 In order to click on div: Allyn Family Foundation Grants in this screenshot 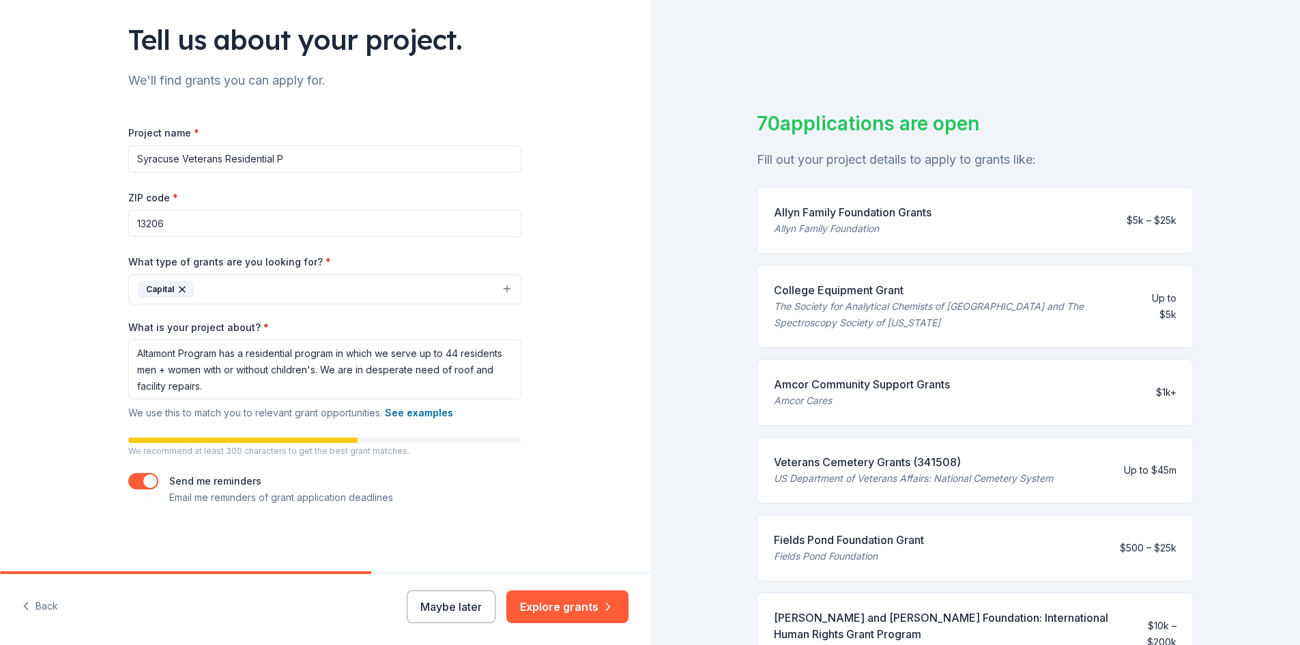, I will do `click(853, 212)`.